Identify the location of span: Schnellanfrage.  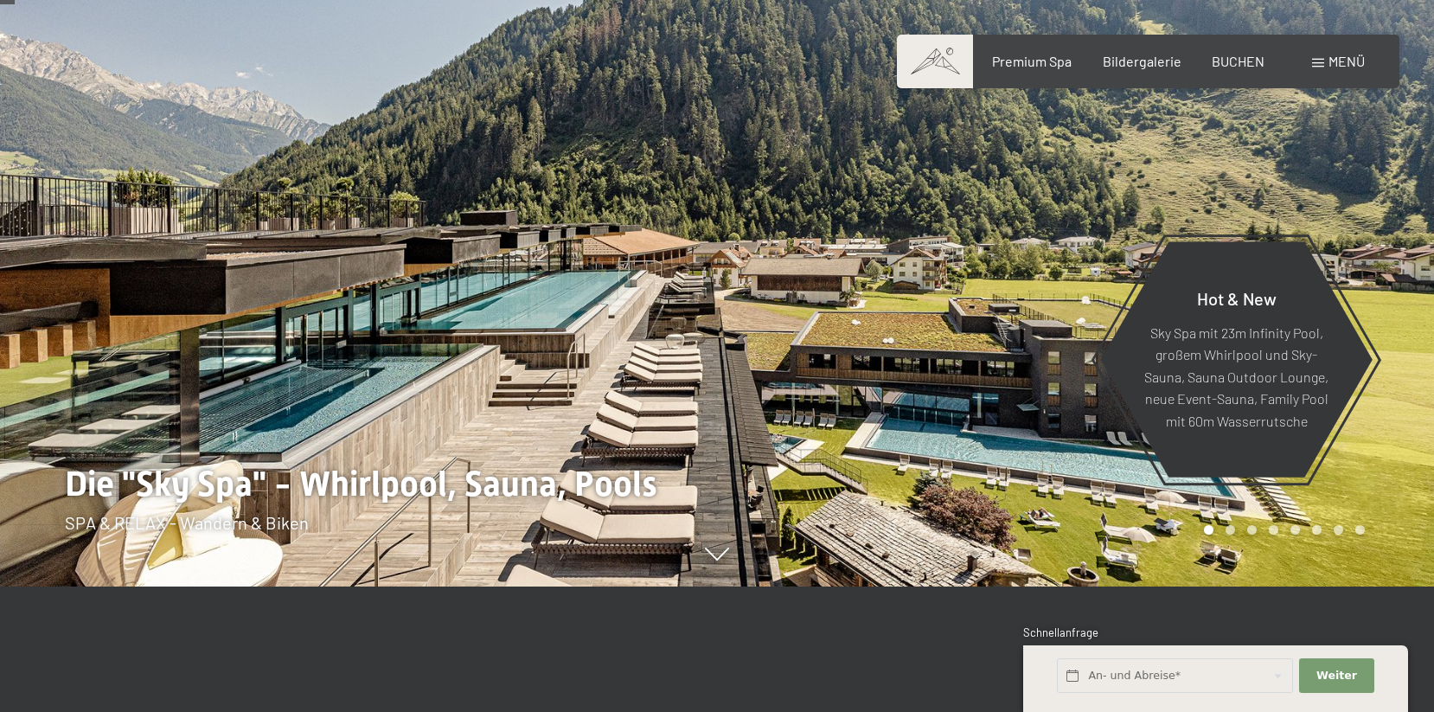
(1060, 632).